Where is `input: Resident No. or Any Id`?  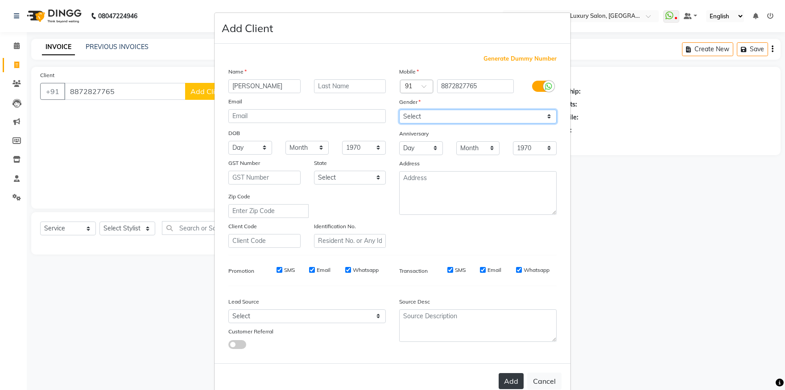 input: Resident No. or Any Id is located at coordinates (350, 241).